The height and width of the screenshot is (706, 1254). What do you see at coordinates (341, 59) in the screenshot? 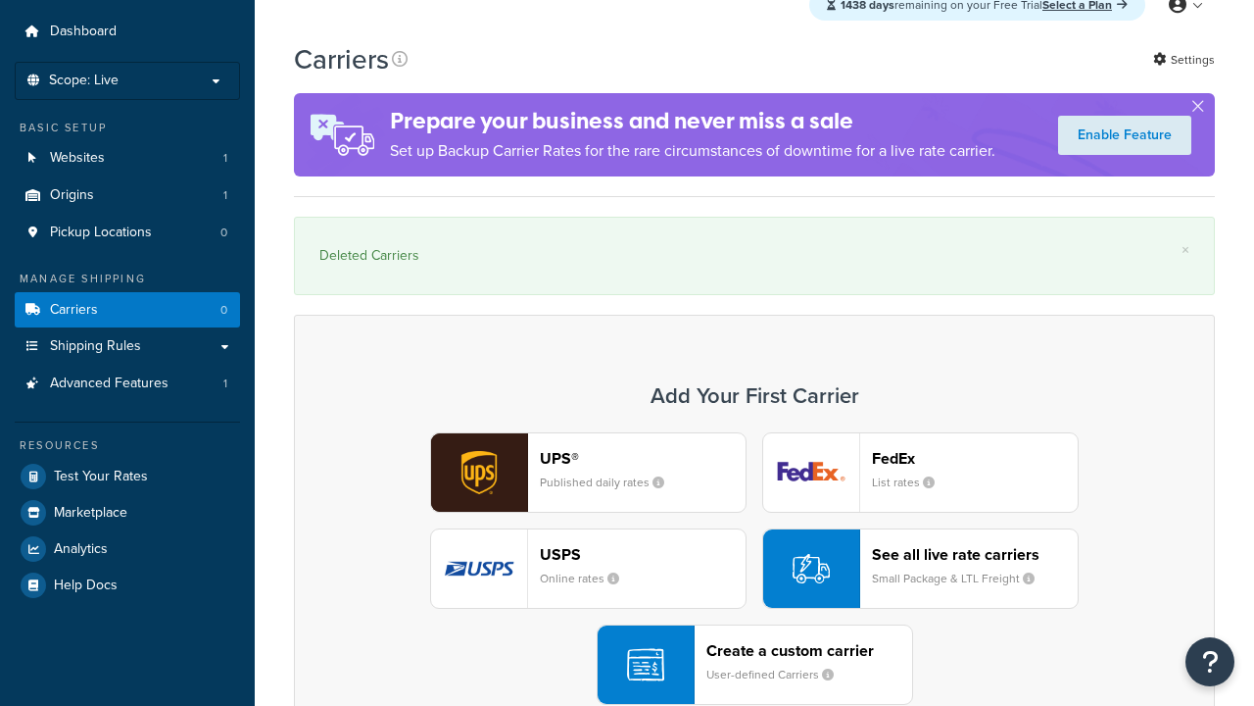
I see `h1: Carriers` at bounding box center [341, 59].